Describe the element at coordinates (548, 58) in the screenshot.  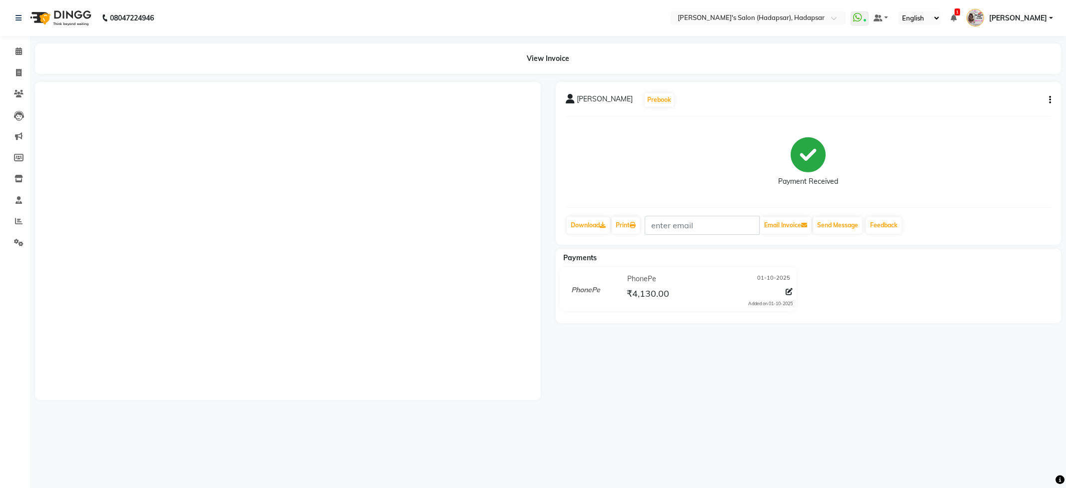
I see `div: View Invoice` at that location.